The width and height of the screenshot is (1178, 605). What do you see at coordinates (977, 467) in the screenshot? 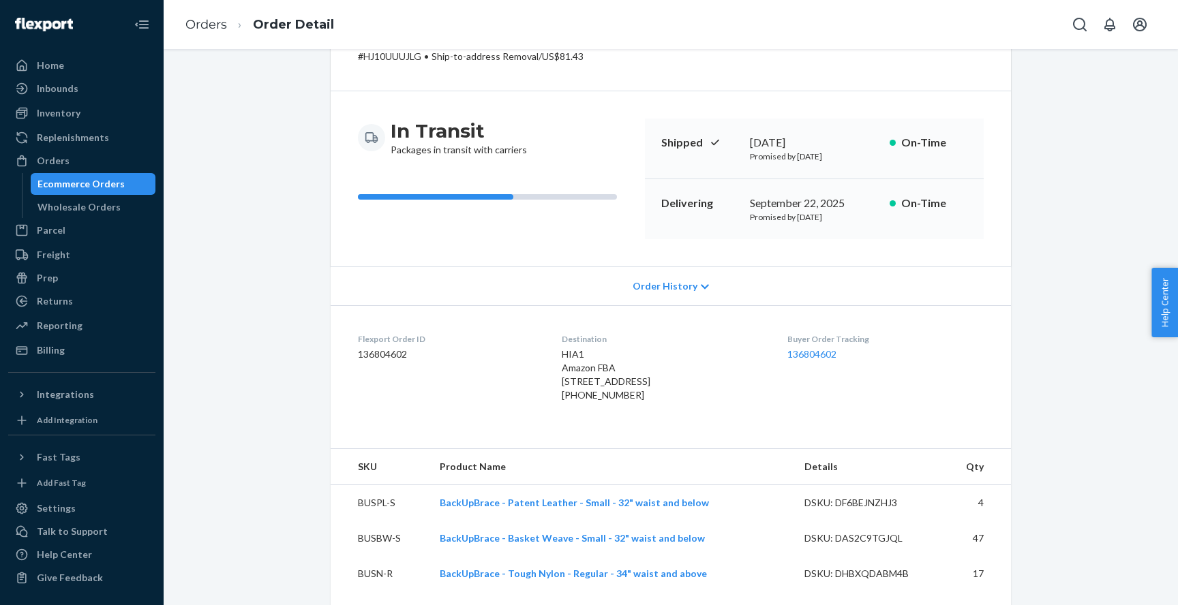
I see `th: Qty` at bounding box center [977, 467].